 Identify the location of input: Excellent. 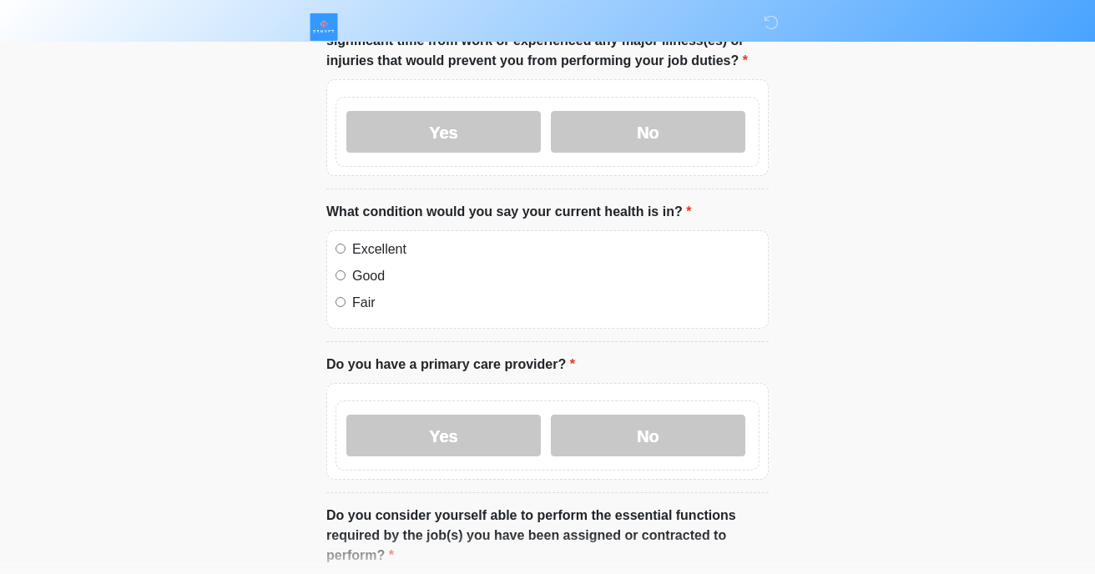
(341, 249).